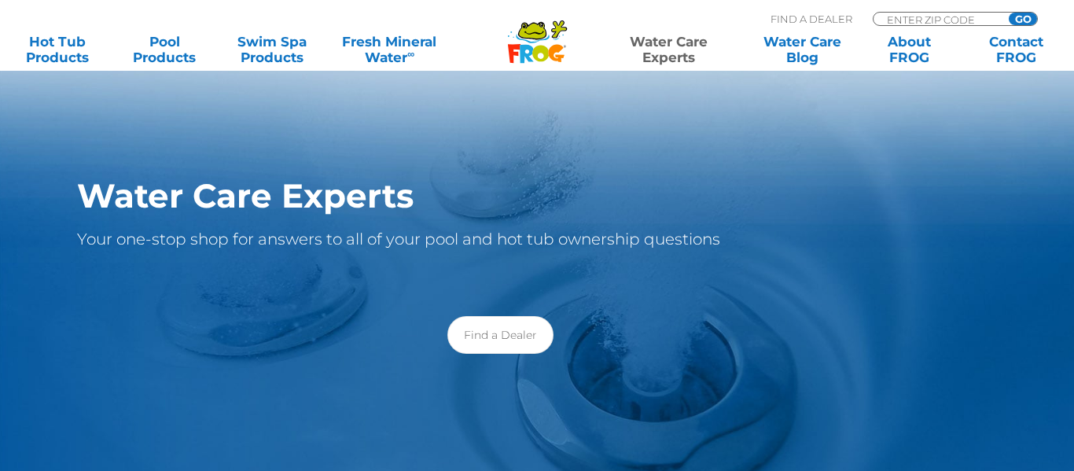 The height and width of the screenshot is (471, 1074). I want to click on a: Water CareExperts, so click(668, 50).